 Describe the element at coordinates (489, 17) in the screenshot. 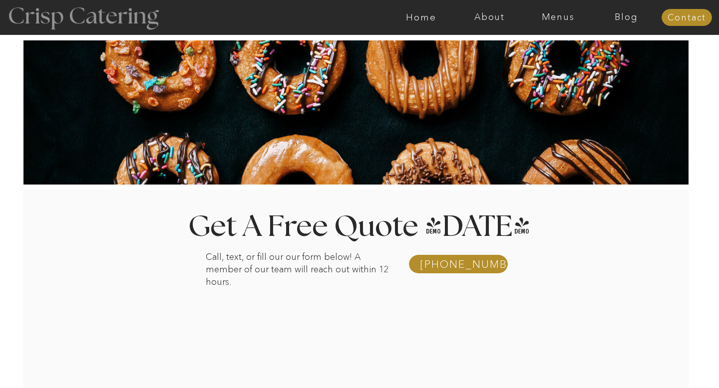

I see `a: About` at that location.